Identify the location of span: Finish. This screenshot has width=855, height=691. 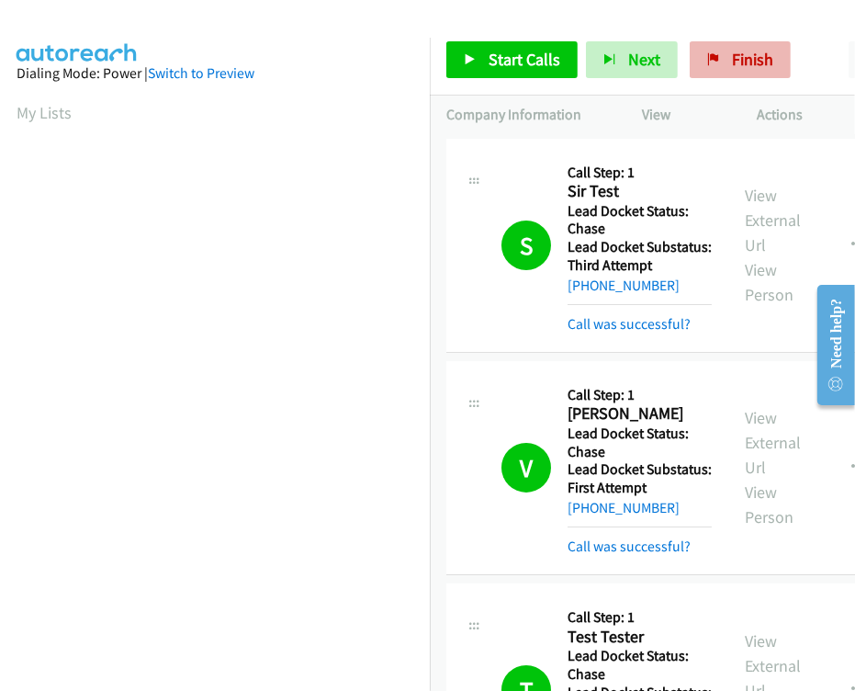
(752, 59).